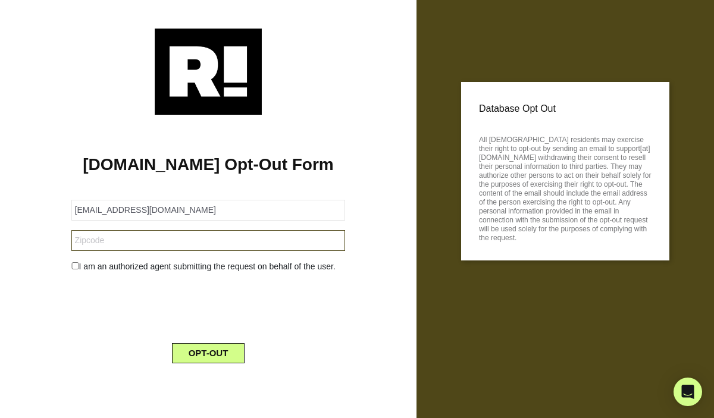 The width and height of the screenshot is (714, 418). I want to click on div: Open Intercom Messenger, so click(688, 392).